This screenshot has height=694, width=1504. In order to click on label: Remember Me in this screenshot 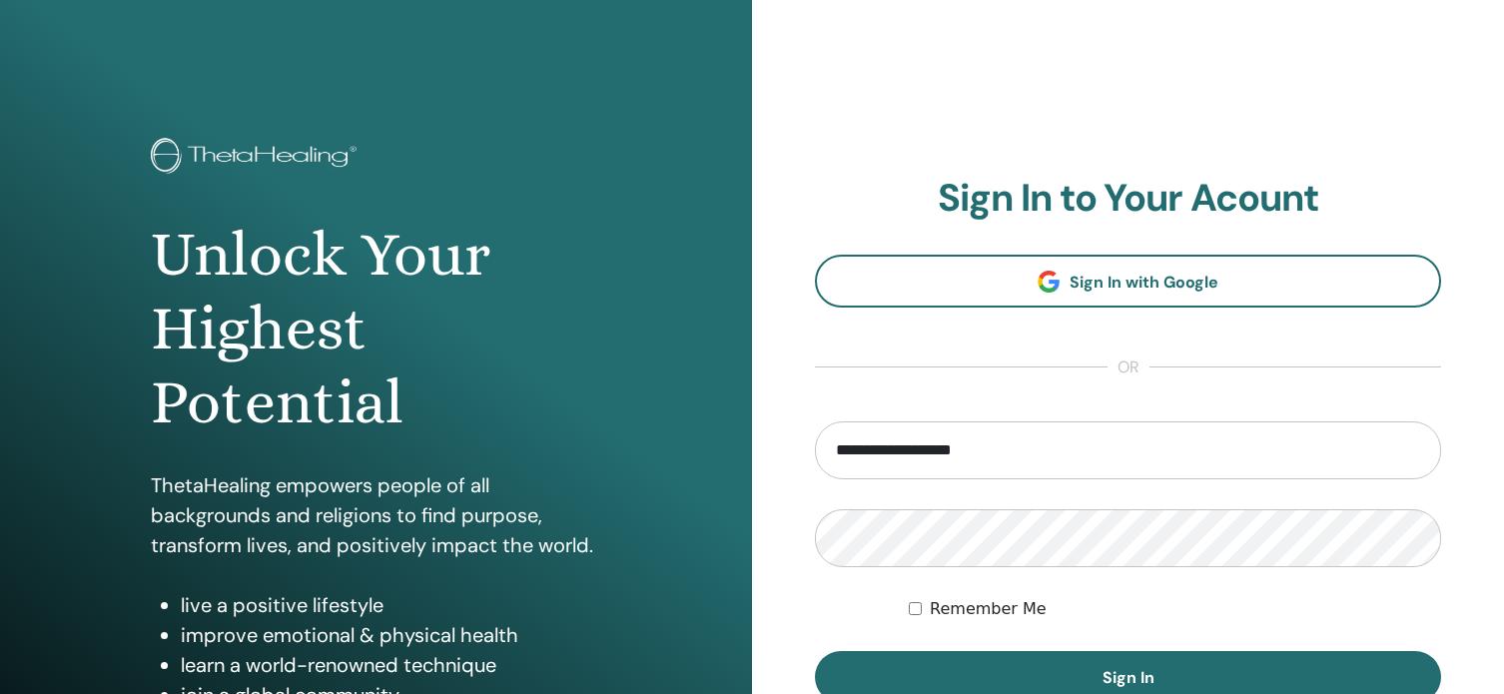, I will do `click(988, 609)`.